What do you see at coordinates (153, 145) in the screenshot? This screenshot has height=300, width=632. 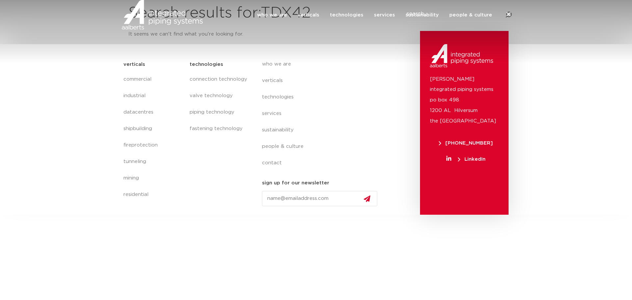 I see `a: fireprotection` at bounding box center [153, 145].